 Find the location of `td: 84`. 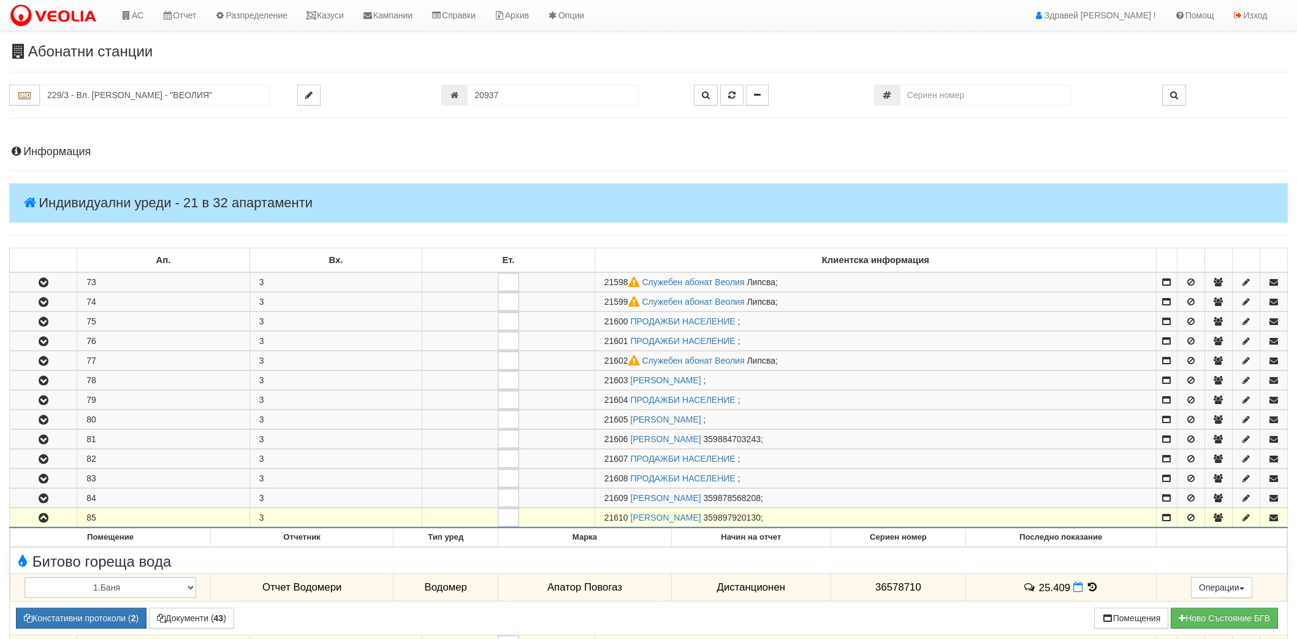

td: 84 is located at coordinates (163, 498).